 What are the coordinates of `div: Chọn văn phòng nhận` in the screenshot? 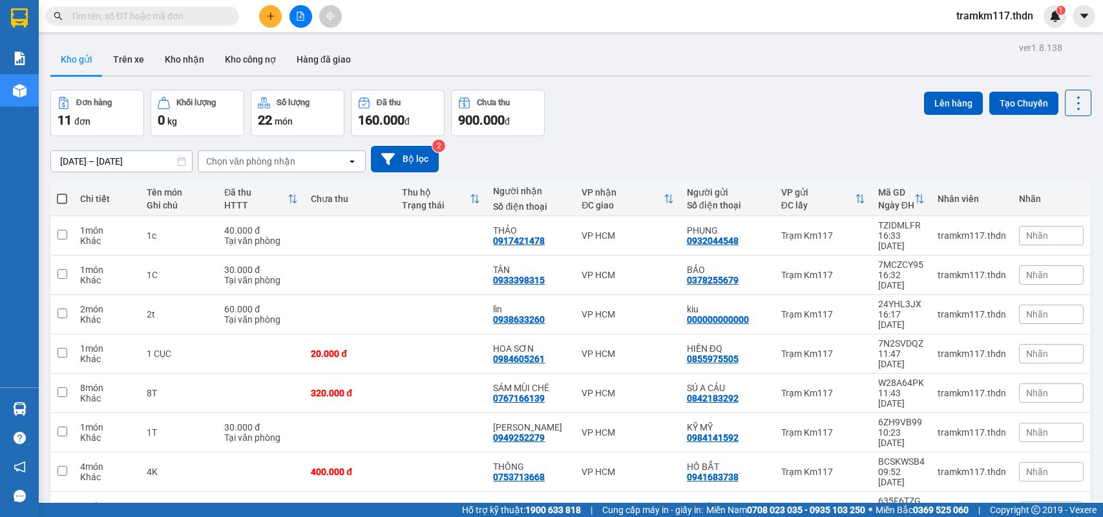 It's located at (251, 162).